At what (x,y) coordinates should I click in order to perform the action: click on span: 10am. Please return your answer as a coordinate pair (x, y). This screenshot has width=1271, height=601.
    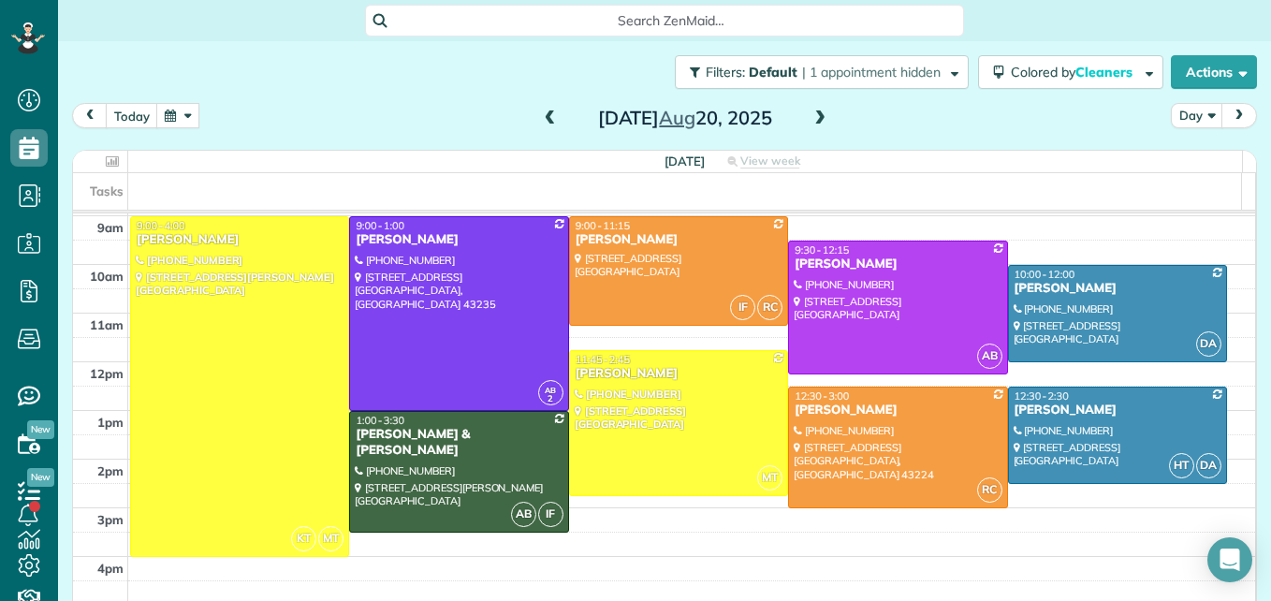
    Looking at the image, I should click on (107, 276).